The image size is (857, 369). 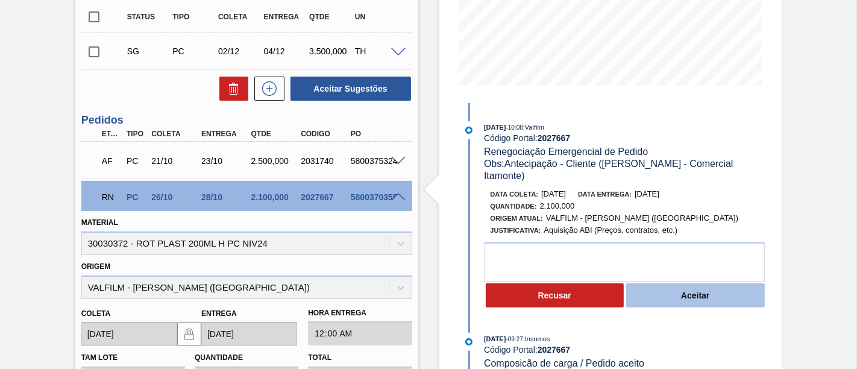 What do you see at coordinates (375, 161) in the screenshot?
I see `div: 5800375324` at bounding box center [375, 161].